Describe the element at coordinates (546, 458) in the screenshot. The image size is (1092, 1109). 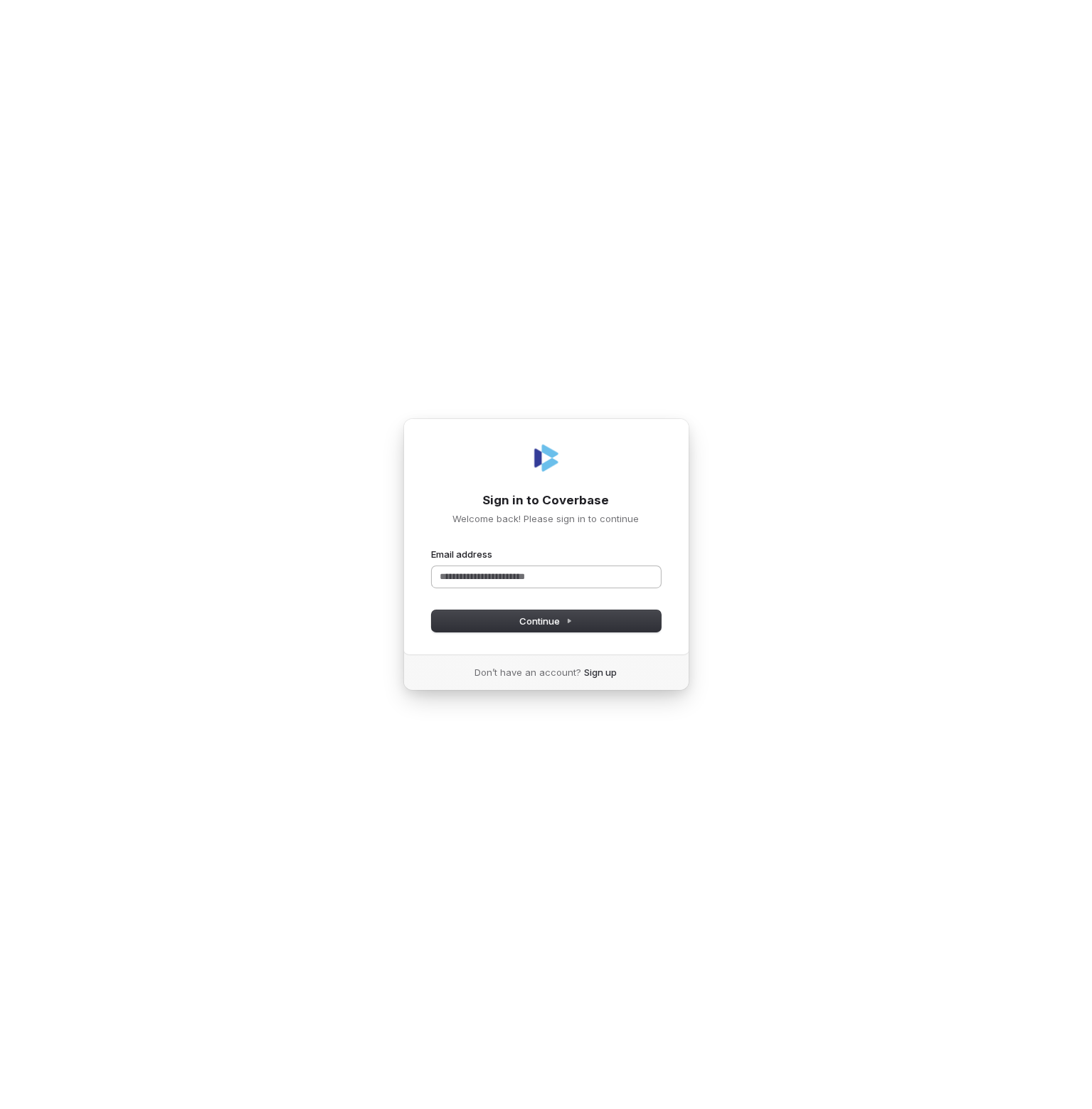
I see `img: Coverbase` at that location.